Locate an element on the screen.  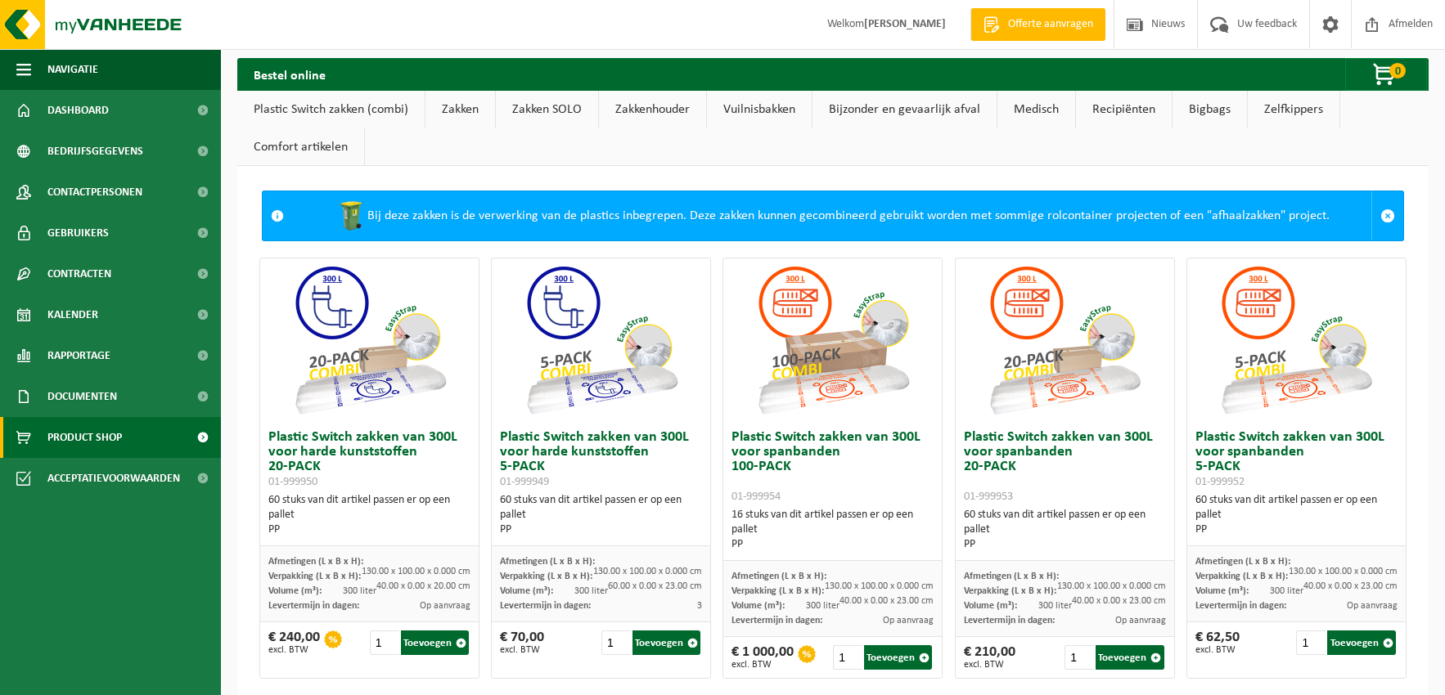
a: Plastic Switch zakken (combi) is located at coordinates (331, 110).